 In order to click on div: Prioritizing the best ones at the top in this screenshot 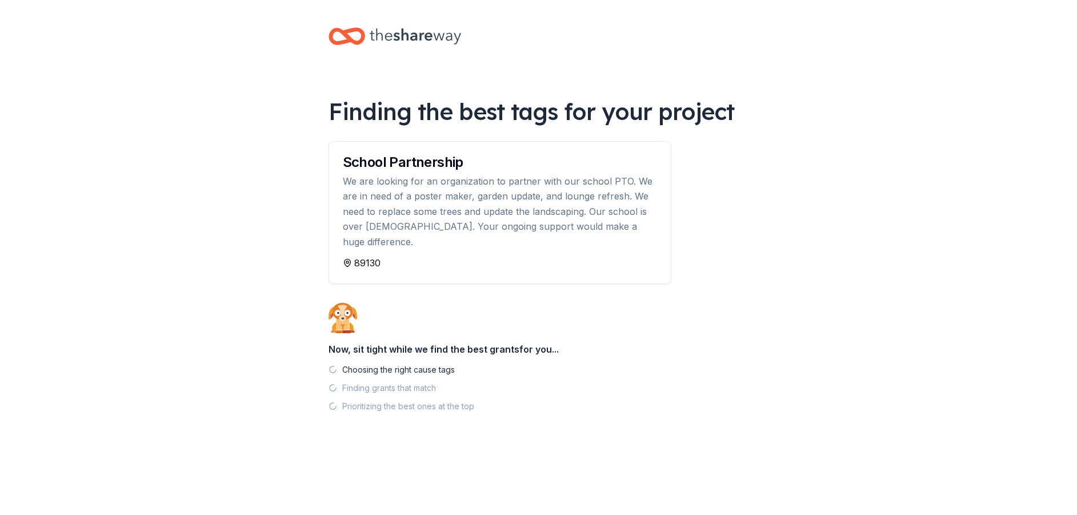, I will do `click(408, 406)`.